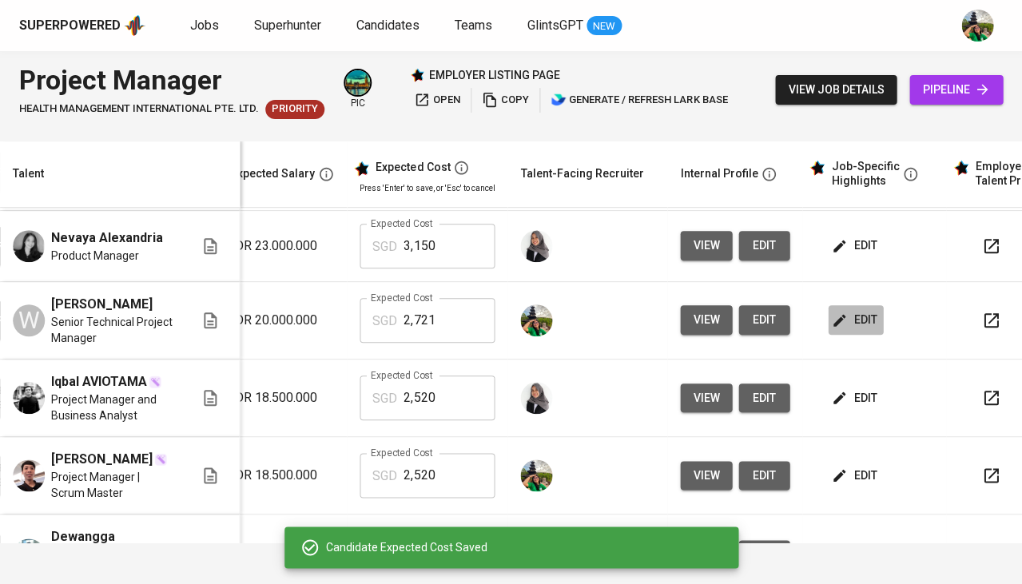 This screenshot has width=1022, height=584. What do you see at coordinates (437, 100) in the screenshot?
I see `button: open` at bounding box center [437, 100].